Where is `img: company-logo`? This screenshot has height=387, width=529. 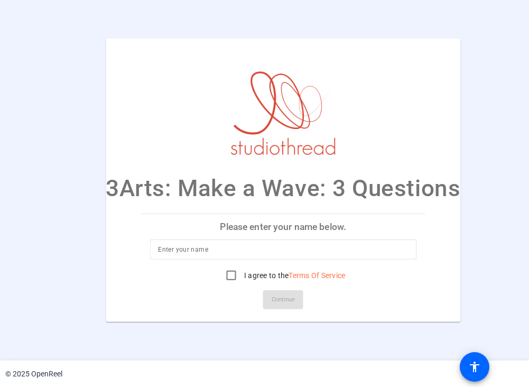 img: company-logo is located at coordinates (283, 102).